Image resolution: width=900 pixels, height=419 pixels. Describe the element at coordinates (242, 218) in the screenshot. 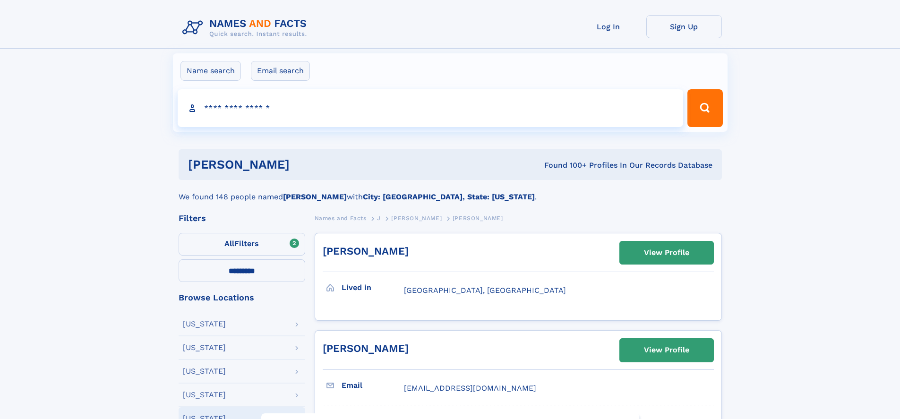

I see `div: Filters` at that location.